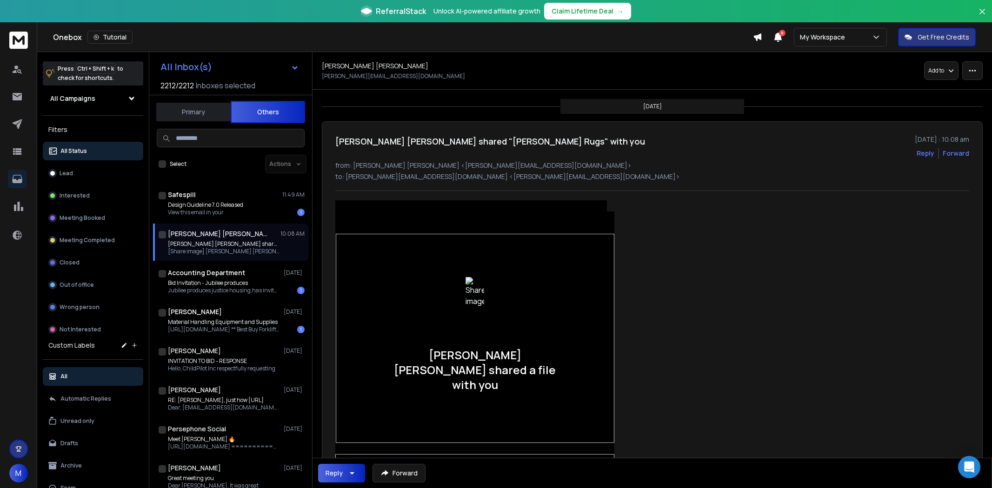 This screenshot has width=992, height=488. What do you see at coordinates (80, 330) in the screenshot?
I see `p: Not Interested` at bounding box center [80, 330].